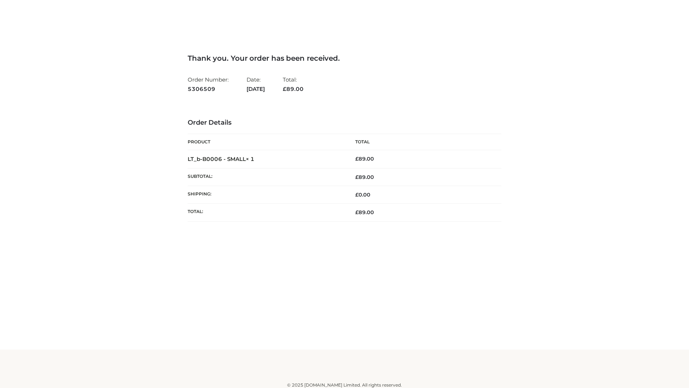 The width and height of the screenshot is (689, 388). I want to click on th: Shipping:, so click(266, 195).